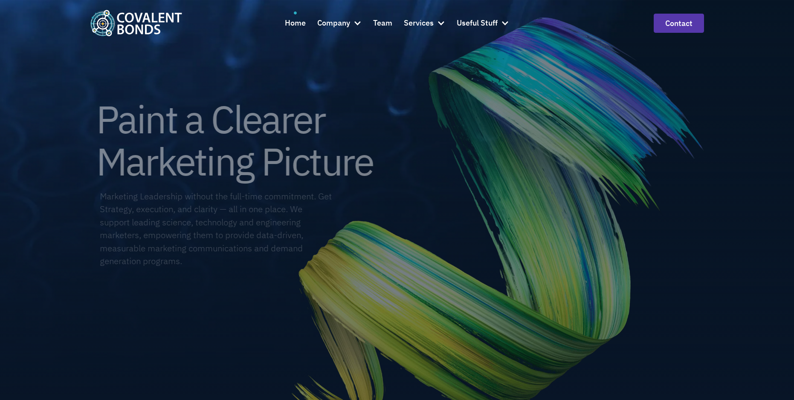  I want to click on div: Marketing Leadership without the full-time commitment. Get Strategy, execution, and clarity — all..., so click(216, 229).